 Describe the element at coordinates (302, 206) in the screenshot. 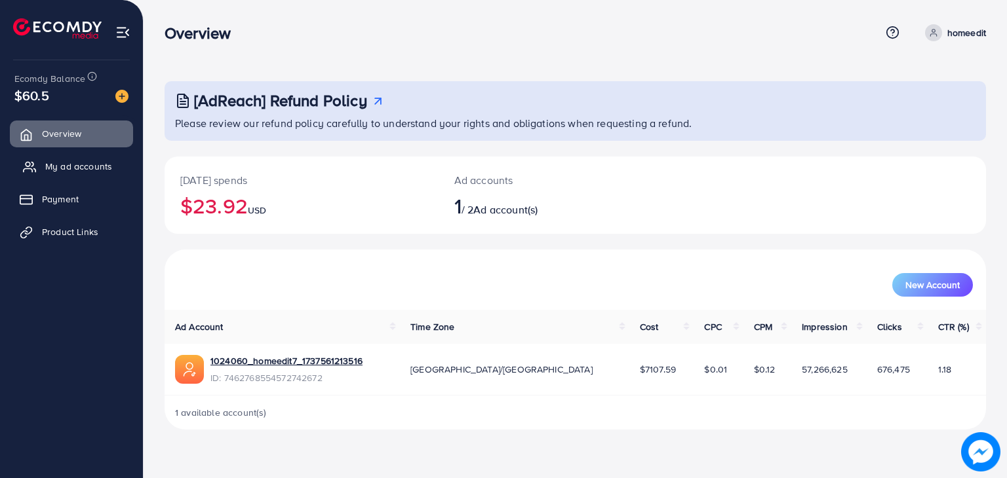

I see `h2: $23.92` at that location.